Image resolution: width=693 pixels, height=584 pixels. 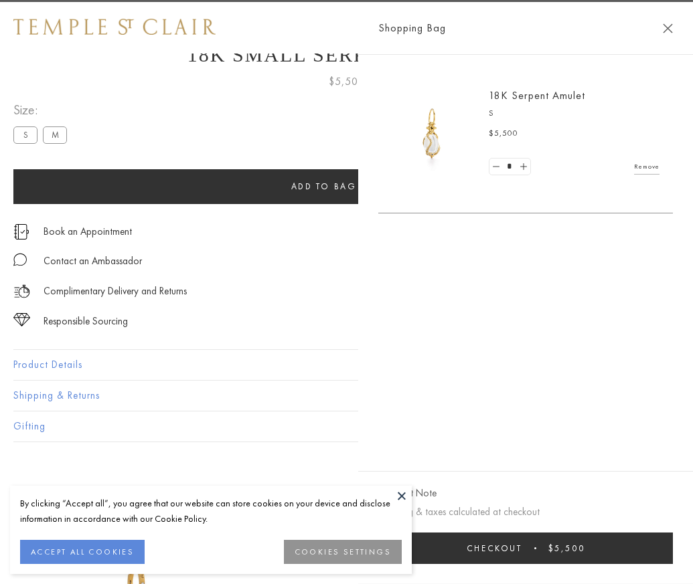 I want to click on img: P51836-E11SERPPV, so click(x=432, y=134).